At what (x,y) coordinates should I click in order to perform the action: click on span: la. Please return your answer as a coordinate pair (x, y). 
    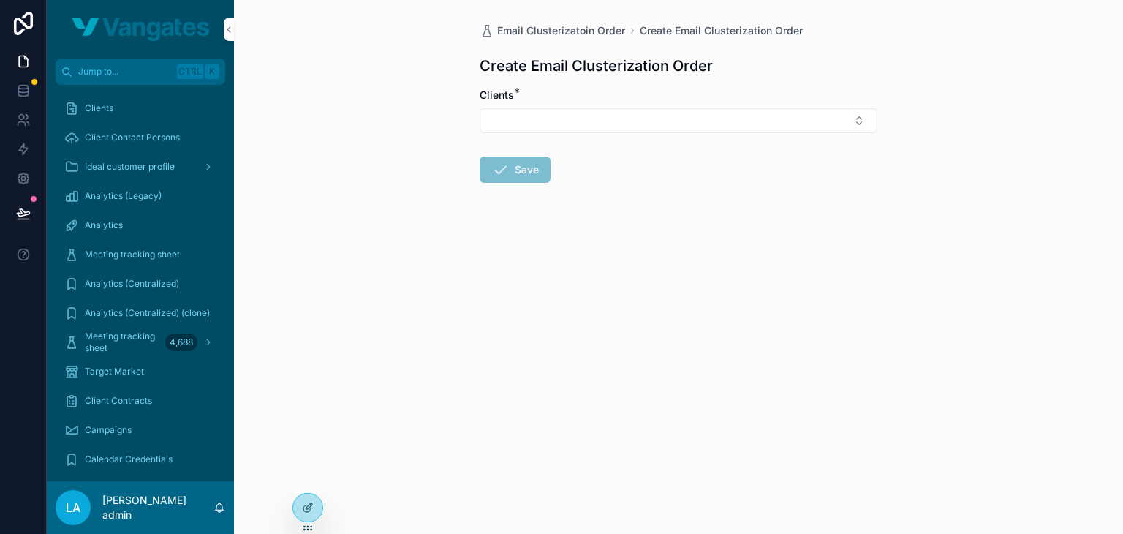
    Looking at the image, I should click on (73, 507).